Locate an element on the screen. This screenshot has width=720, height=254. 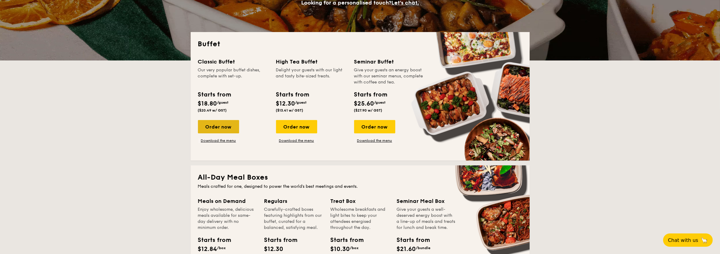
span: Chat with us is located at coordinates (683, 240).